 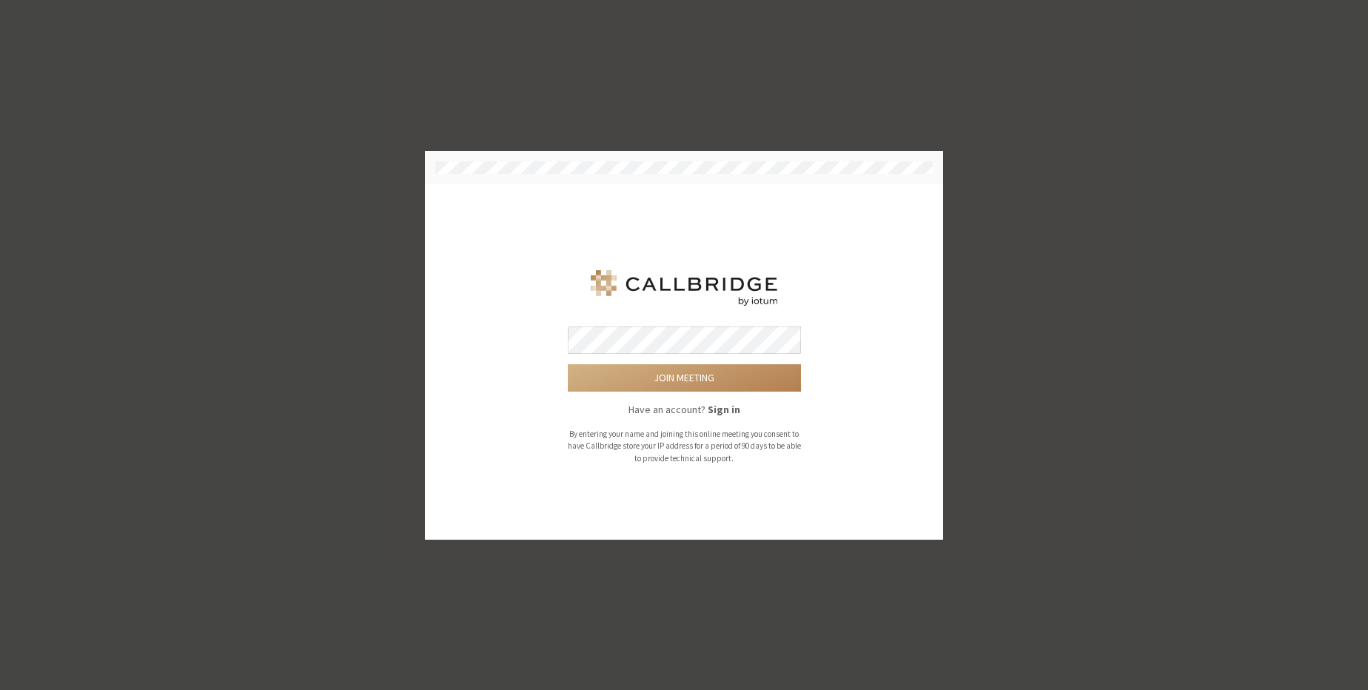 What do you see at coordinates (724, 409) in the screenshot?
I see `strong: Sign in` at bounding box center [724, 409].